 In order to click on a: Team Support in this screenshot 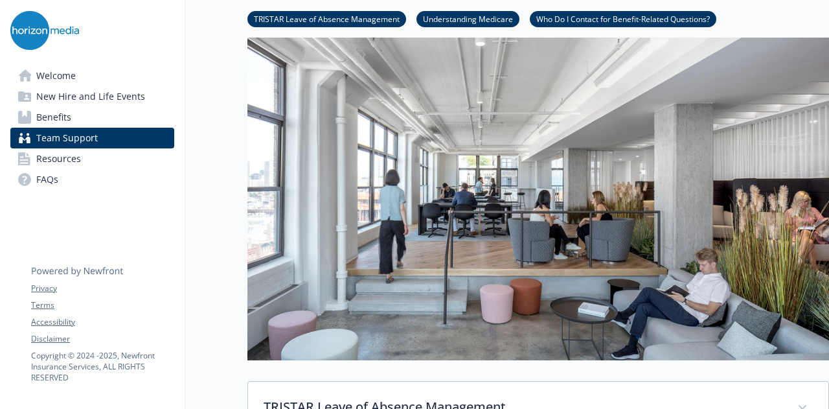, I will do `click(92, 138)`.